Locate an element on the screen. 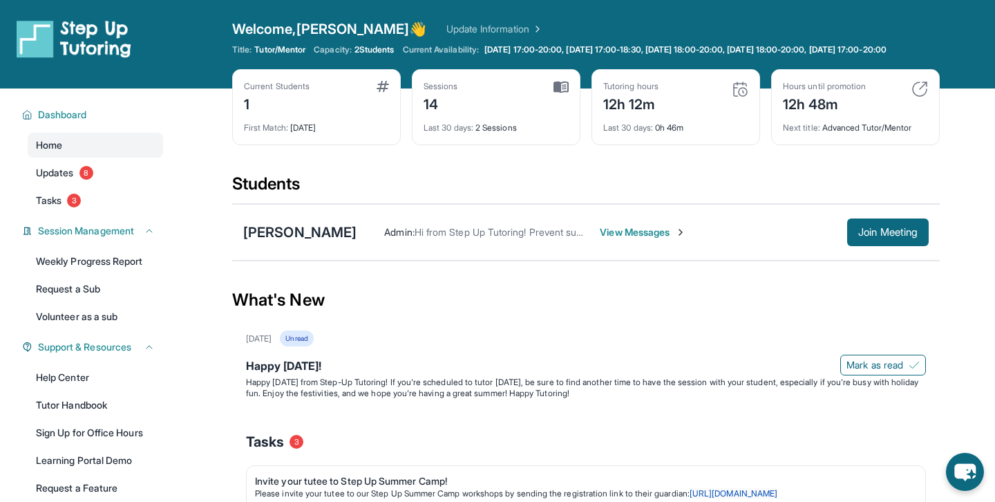 The width and height of the screenshot is (995, 502). span: View Messages is located at coordinates (643, 232).